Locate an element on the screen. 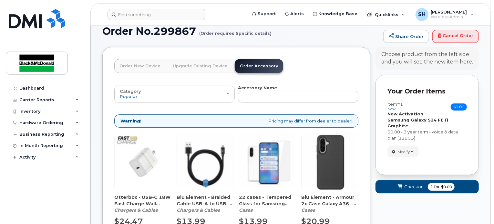 The image size is (494, 224). button: Modify is located at coordinates (403, 152).